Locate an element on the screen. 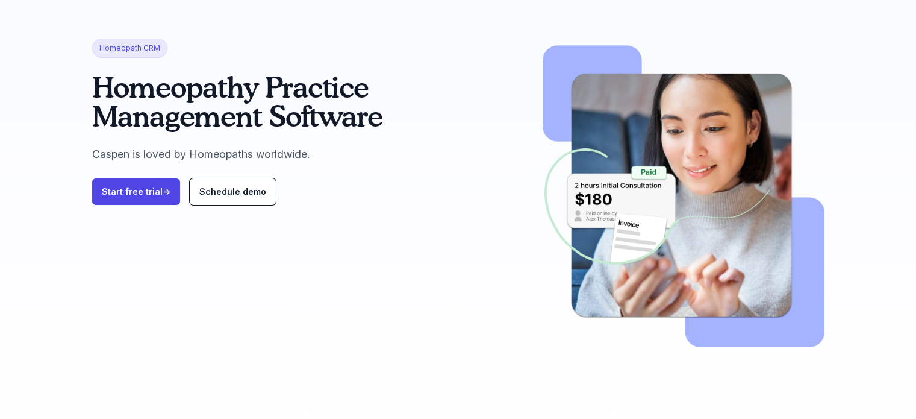 This screenshot has height=419, width=916. p: Caspen is loved by Homeopaths worldwide. is located at coordinates (308, 154).